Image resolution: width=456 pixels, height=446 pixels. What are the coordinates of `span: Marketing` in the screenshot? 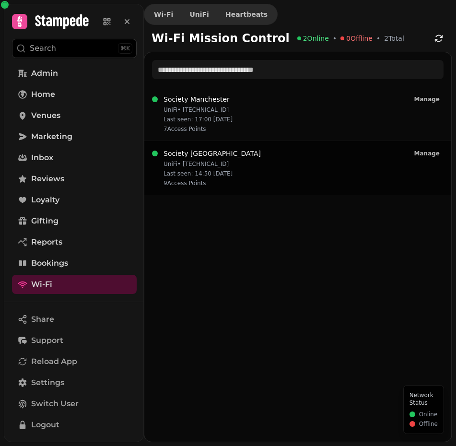 It's located at (52, 137).